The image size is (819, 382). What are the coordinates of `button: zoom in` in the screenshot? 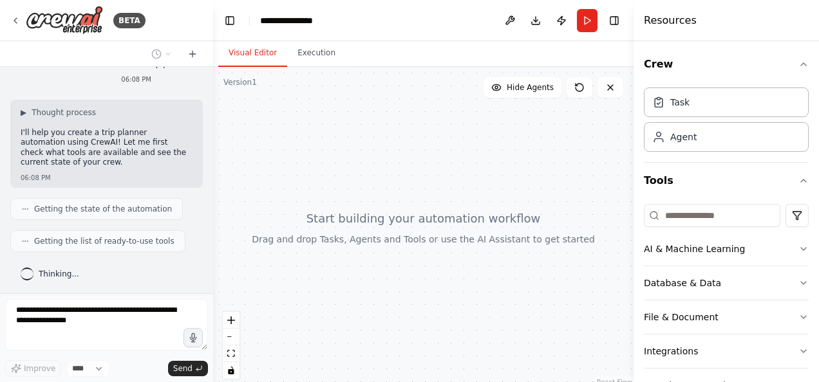 It's located at (231, 321).